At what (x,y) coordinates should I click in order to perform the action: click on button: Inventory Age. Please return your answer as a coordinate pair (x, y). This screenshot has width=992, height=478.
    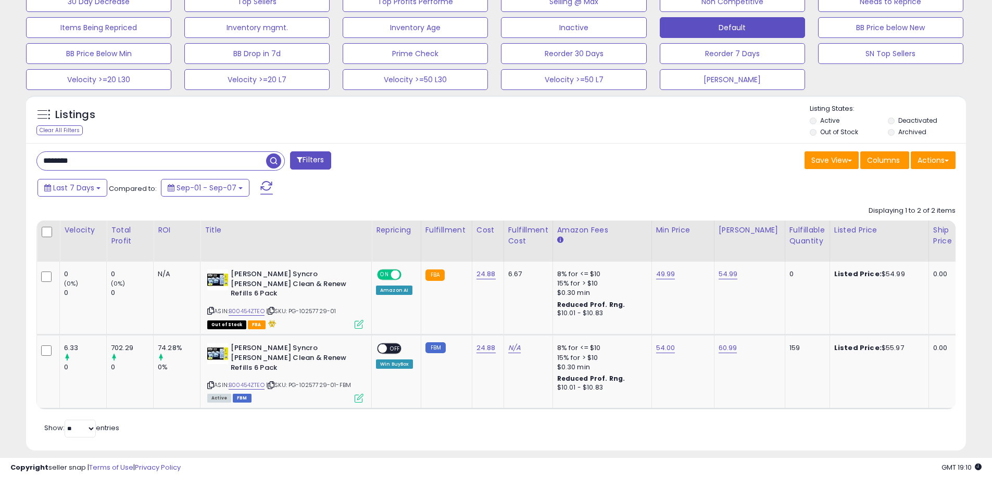
    Looking at the image, I should click on (415, 28).